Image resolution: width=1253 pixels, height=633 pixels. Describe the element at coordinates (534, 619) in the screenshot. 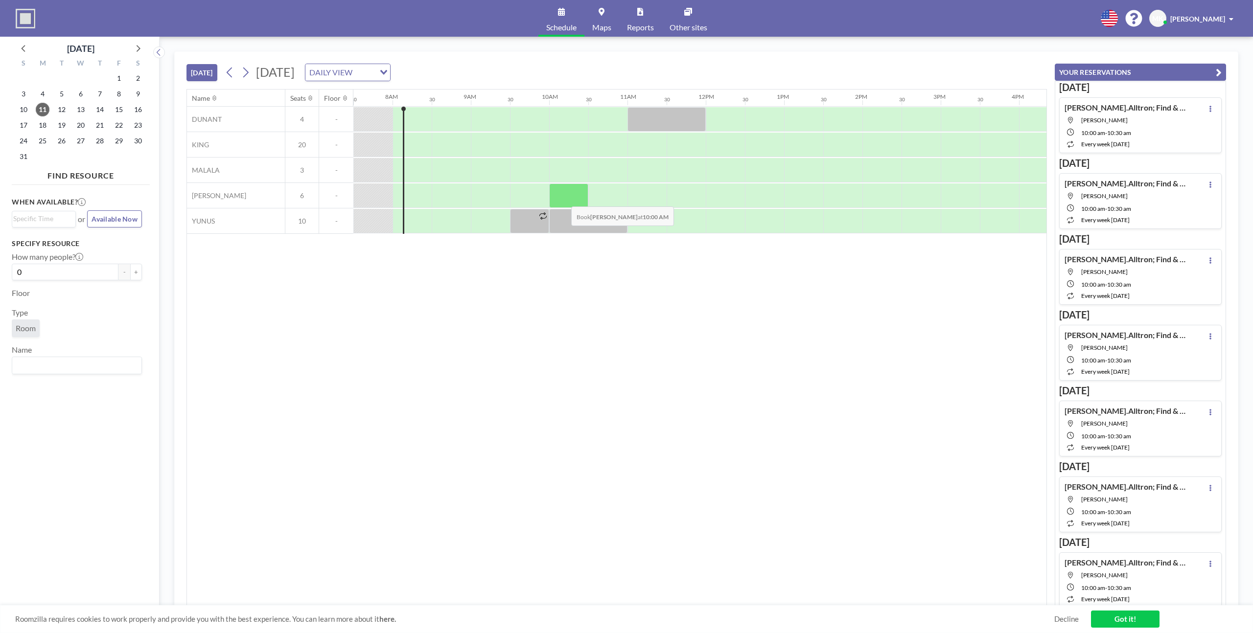

I see `span: Roomzilla requires cookies to work properly and provide you with the best experience. You can lea...` at that location.